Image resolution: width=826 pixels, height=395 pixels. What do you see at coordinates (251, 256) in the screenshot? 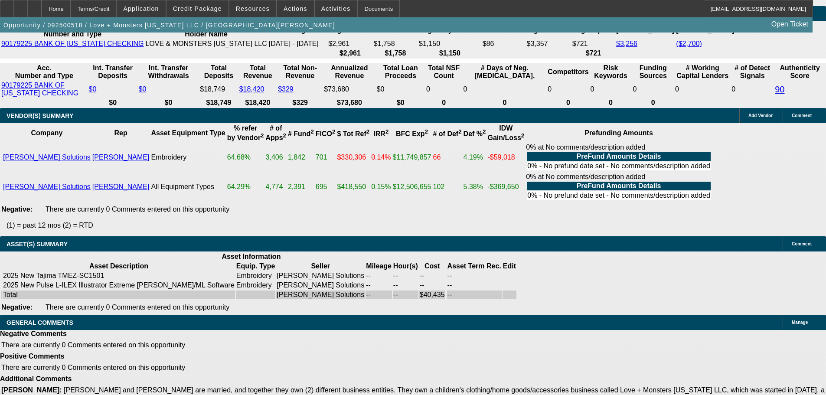
I see `b: Asset Information` at bounding box center [251, 256].